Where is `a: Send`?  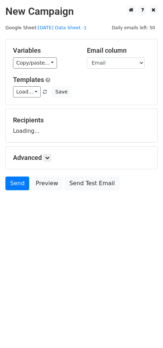 a: Send is located at coordinates (17, 184).